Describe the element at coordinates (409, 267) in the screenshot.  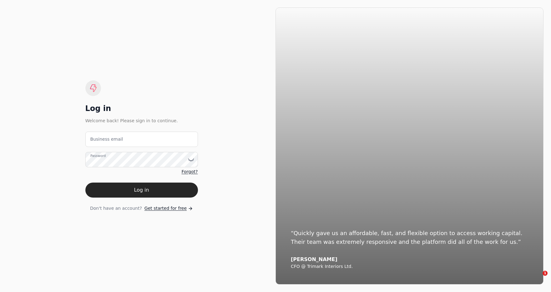
I see `div: CFO @ Trimark Interiors Ltd.` at that location.